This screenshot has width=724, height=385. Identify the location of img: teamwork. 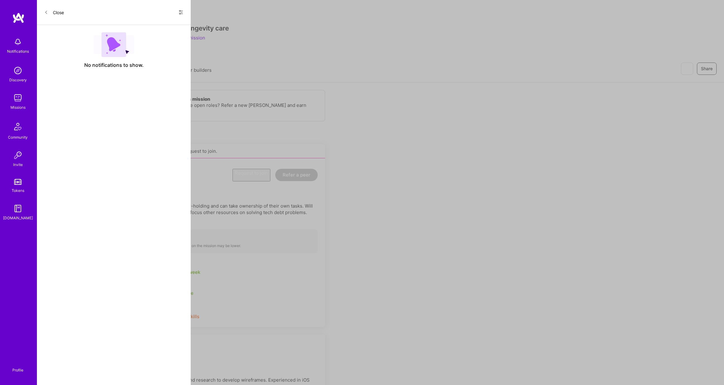
(18, 98).